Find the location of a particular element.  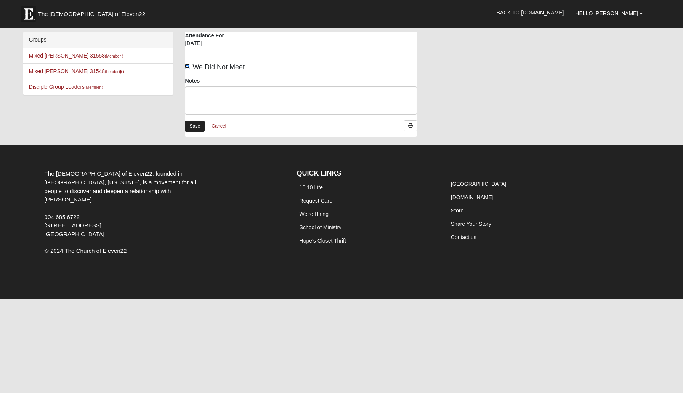

a: Print Attendance Roster is located at coordinates (410, 126).